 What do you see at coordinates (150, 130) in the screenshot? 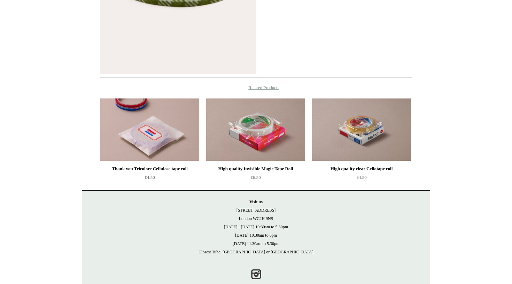
I see `img: Thank you Tricolore Cellulose tape roll` at bounding box center [150, 130].